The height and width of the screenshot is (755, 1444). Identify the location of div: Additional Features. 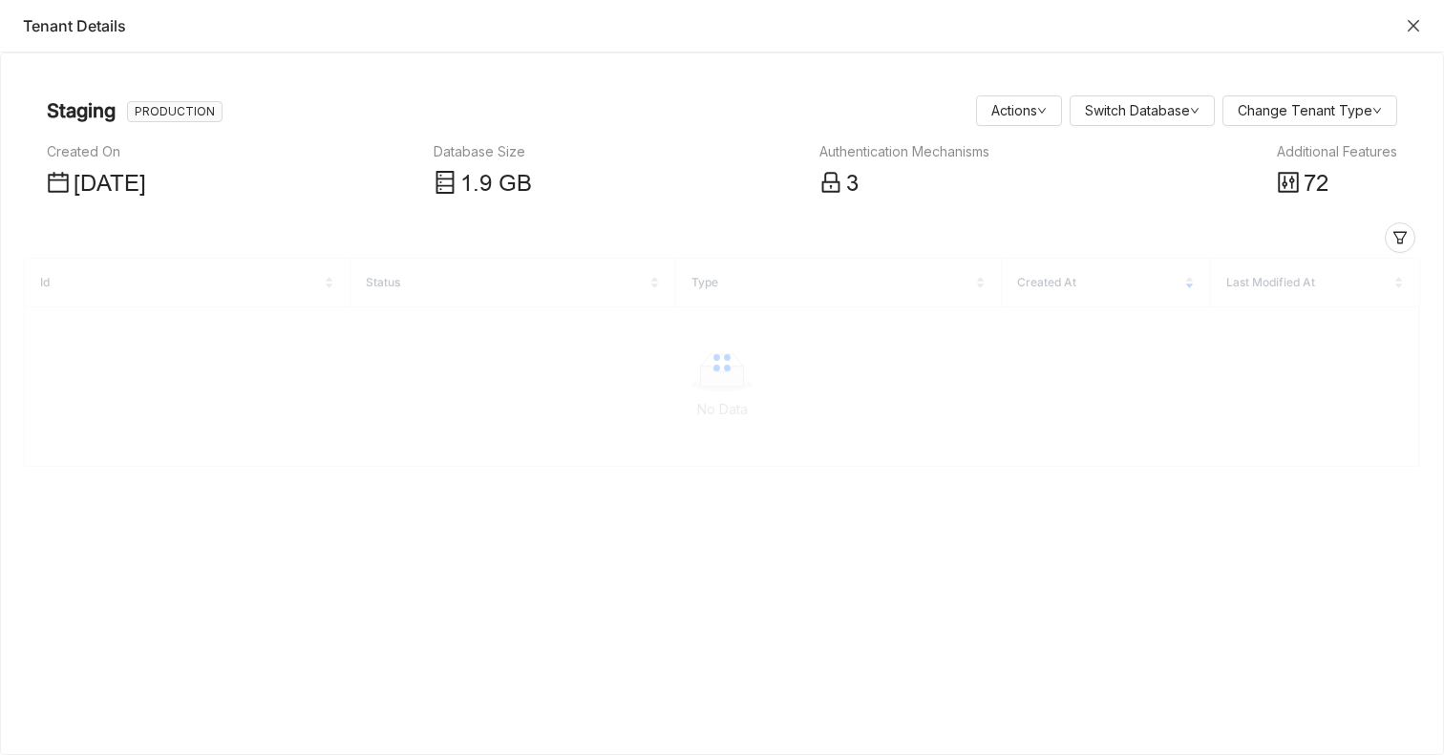
(1337, 152).